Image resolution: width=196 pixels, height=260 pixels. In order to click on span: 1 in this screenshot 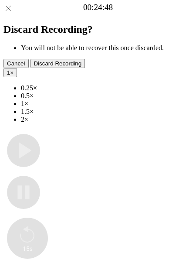, I will do `click(8, 72)`.